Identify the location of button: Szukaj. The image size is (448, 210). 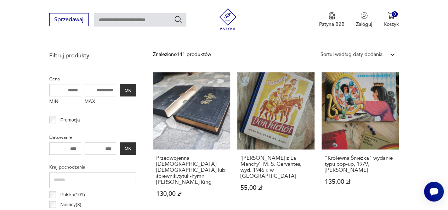
(178, 19).